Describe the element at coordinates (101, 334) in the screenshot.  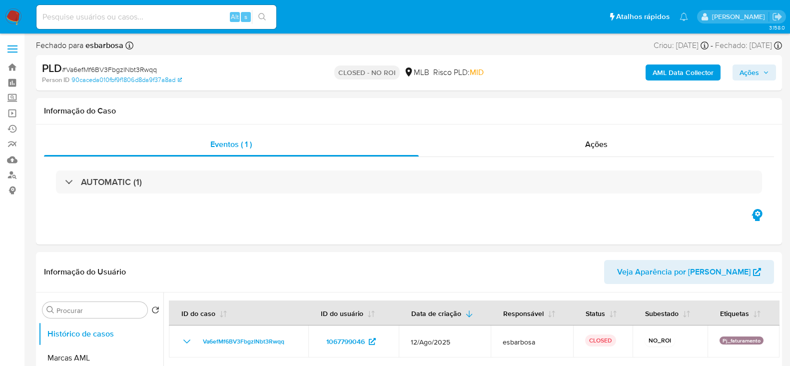
I see `button: Histórico de casos` at that location.